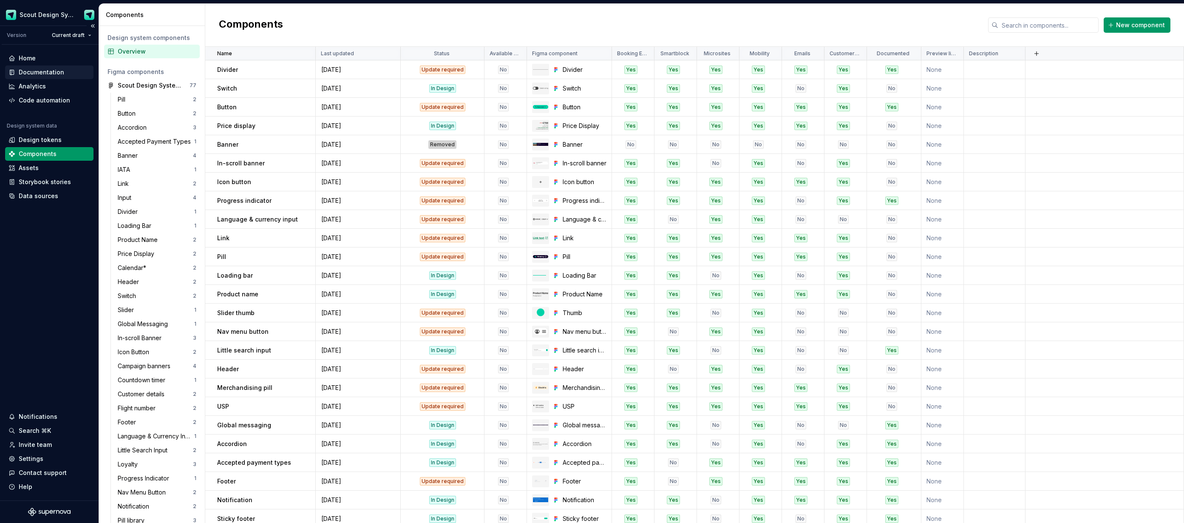 This screenshot has width=1184, height=523. What do you see at coordinates (442, 144) in the screenshot?
I see `div: Removed` at bounding box center [442, 144].